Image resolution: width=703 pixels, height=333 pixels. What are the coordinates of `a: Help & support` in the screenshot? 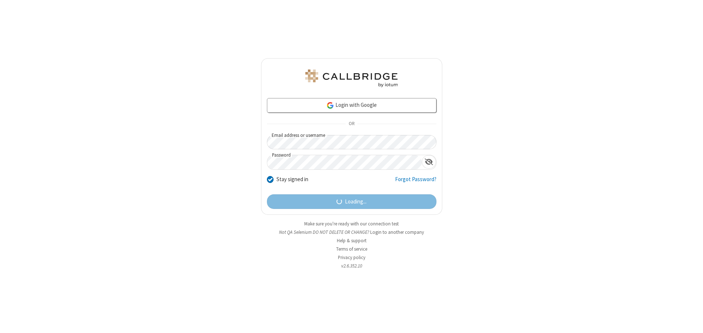 It's located at (352, 241).